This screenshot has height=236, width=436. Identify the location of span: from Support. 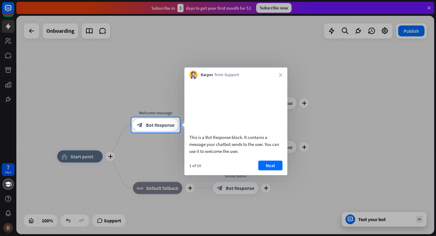
(227, 75).